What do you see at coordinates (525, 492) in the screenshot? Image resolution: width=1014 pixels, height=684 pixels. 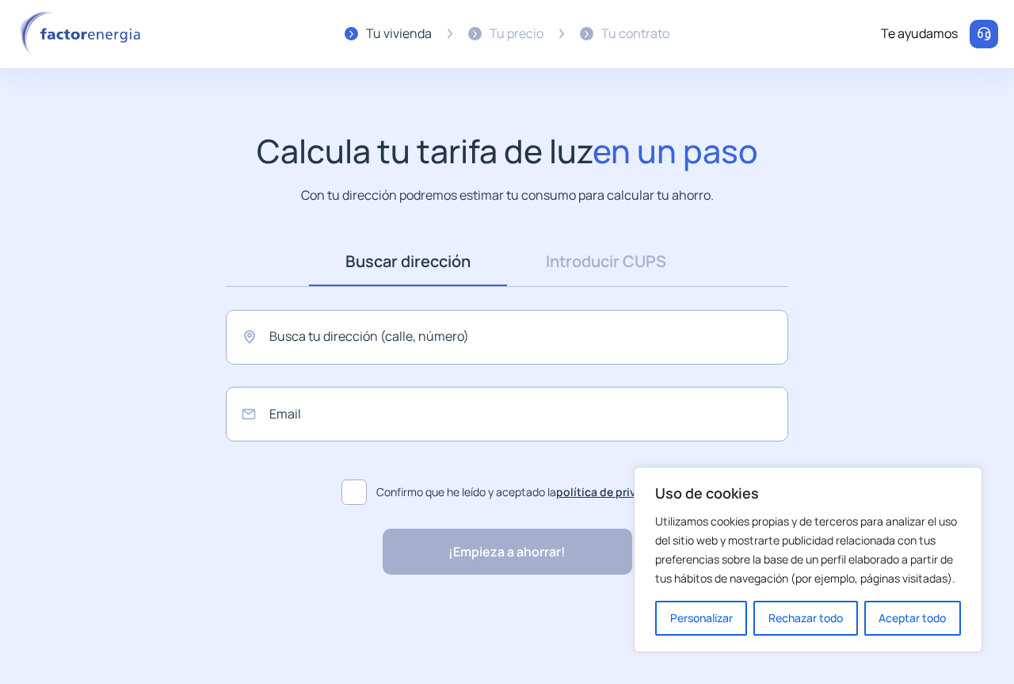 I see `span: Confirmo que he leído y aceptado la` at bounding box center [525, 492].